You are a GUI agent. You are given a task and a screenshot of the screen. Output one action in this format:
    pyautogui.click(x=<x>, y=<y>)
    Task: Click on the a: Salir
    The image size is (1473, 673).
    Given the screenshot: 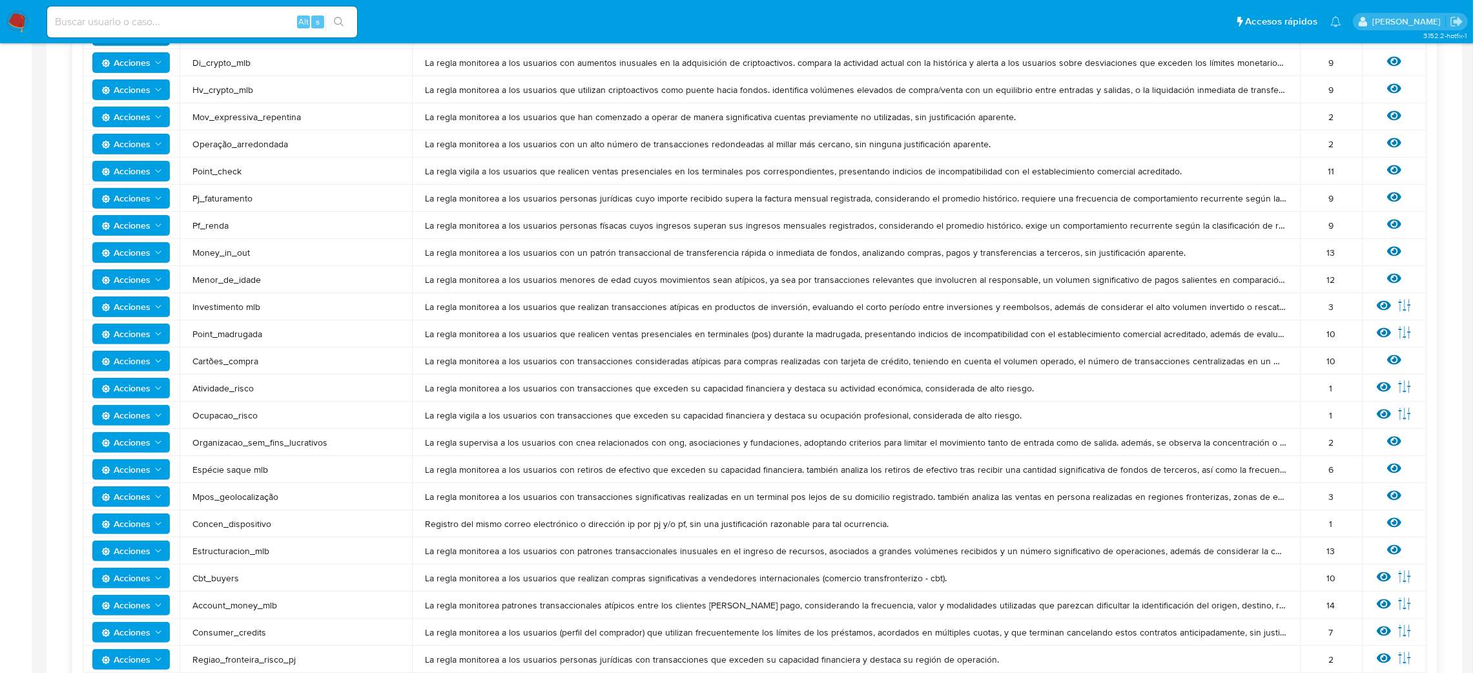 What is the action you would take?
    pyautogui.click(x=1456, y=21)
    